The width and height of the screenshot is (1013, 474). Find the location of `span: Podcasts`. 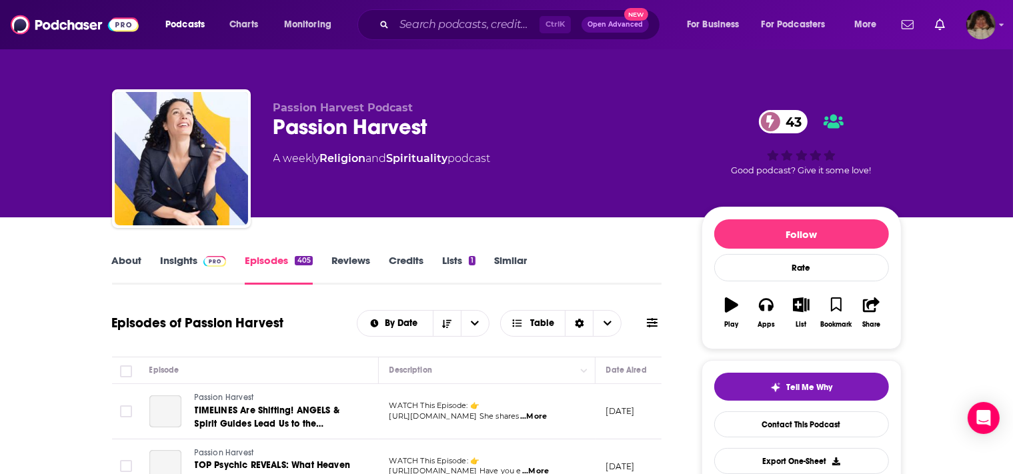

span: Podcasts is located at coordinates (185, 25).